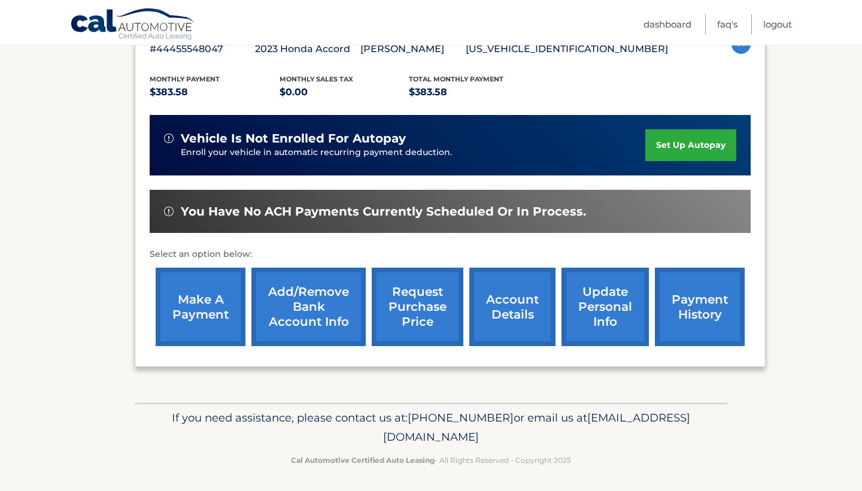 This screenshot has width=862, height=491. I want to click on p: If you need assistance, please contact us at: or email us at, so click(431, 427).